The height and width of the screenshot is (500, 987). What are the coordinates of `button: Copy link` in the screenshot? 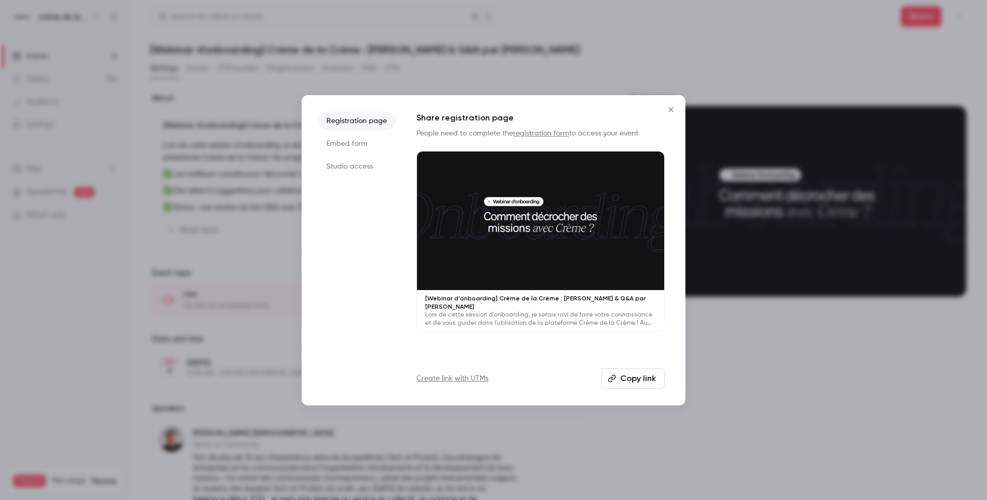 It's located at (633, 379).